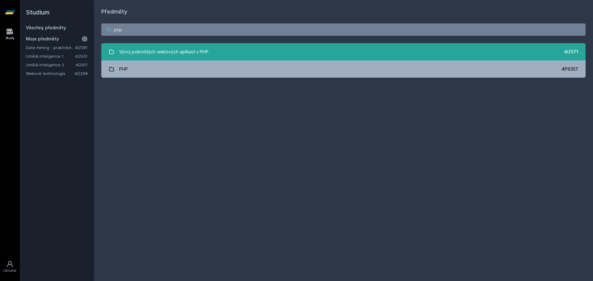 Image resolution: width=593 pixels, height=281 pixels. I want to click on div: Study, so click(10, 38).